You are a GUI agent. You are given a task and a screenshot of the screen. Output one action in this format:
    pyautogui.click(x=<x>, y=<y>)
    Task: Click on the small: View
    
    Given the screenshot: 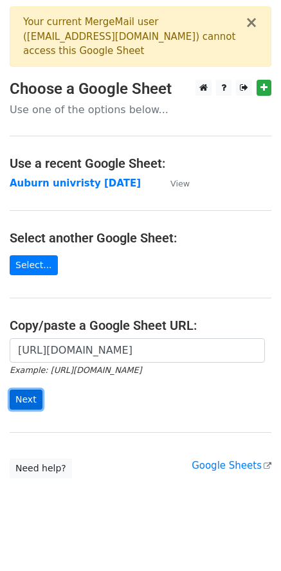 What is the action you would take?
    pyautogui.click(x=180, y=183)
    